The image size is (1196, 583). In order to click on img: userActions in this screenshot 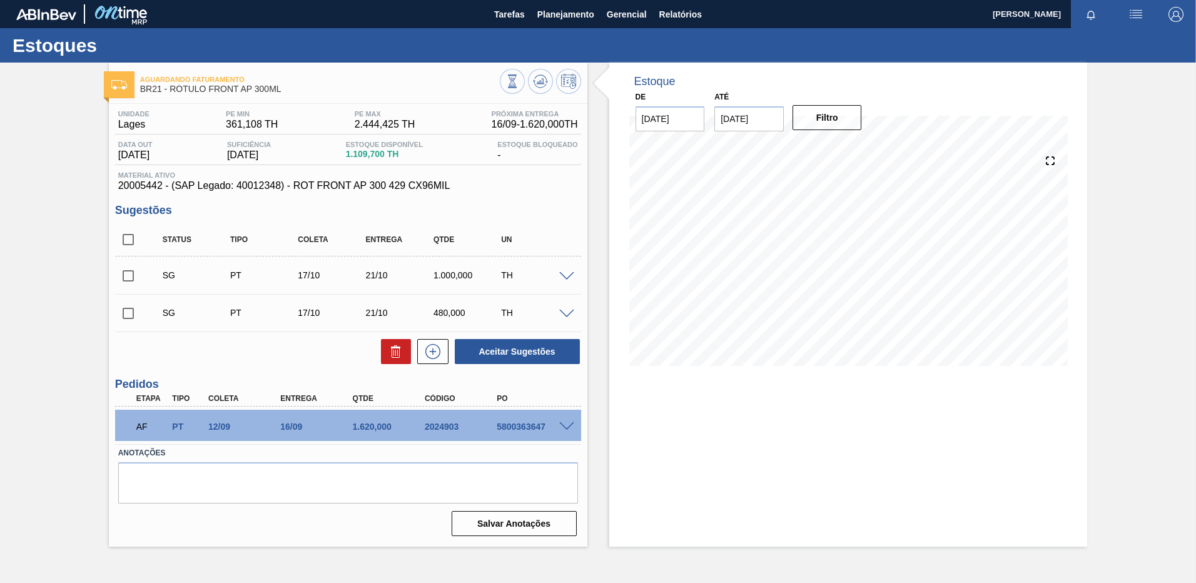, I will do `click(1136, 14)`.